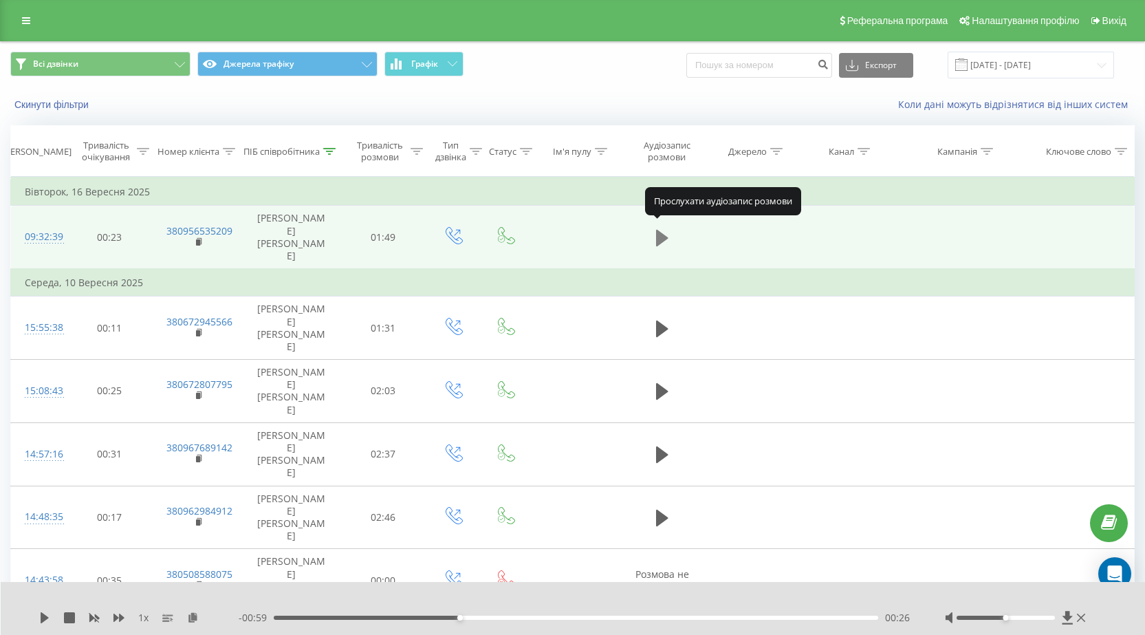 The image size is (1145, 635). I want to click on td: 01:31, so click(383, 328).